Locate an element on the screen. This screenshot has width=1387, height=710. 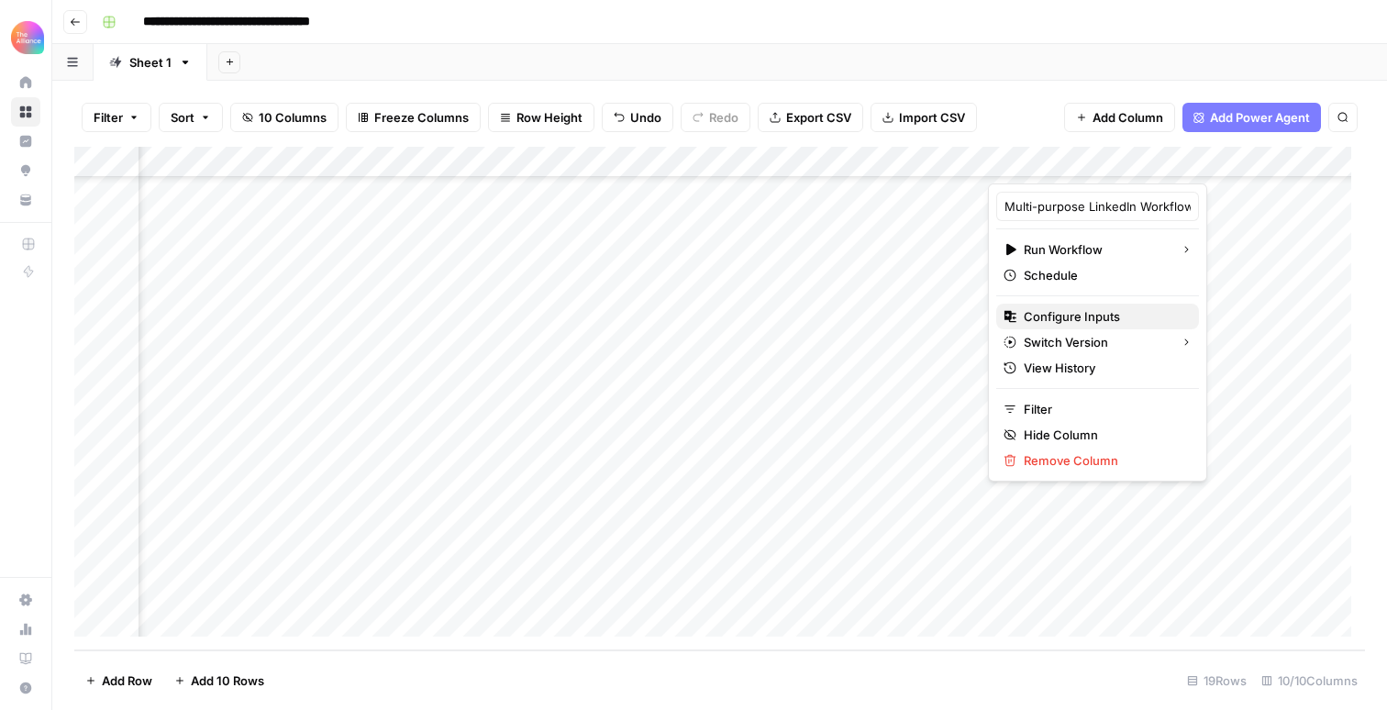
a: Learning Hub is located at coordinates (26, 659).